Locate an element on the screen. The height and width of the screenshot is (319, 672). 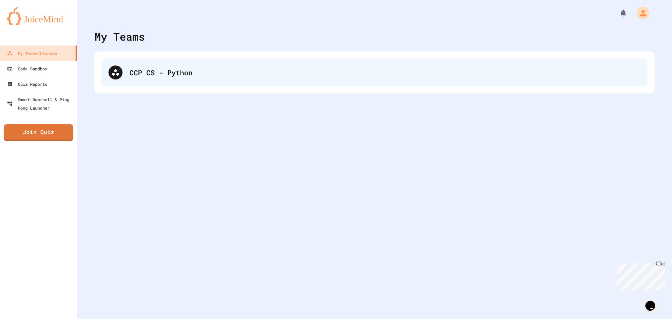
div: My Notifications is located at coordinates (618, 13).